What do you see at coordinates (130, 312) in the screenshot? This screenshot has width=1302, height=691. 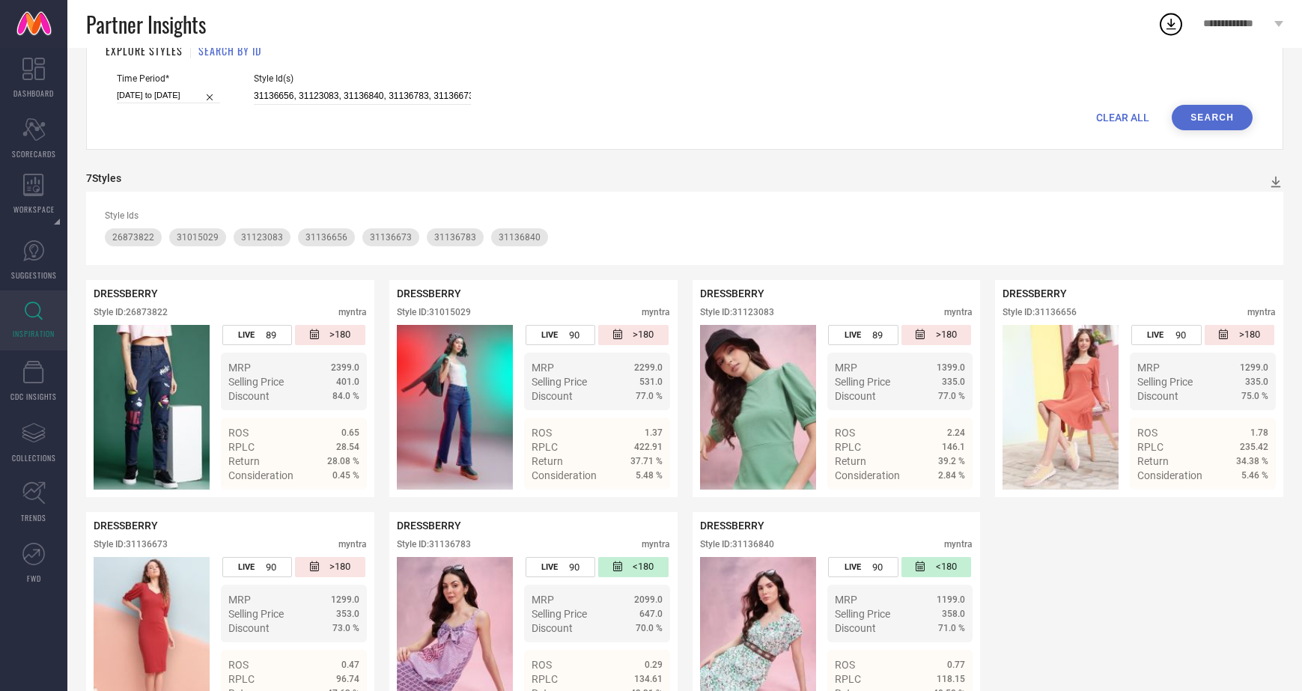 I see `div: Style ID: 26873822` at bounding box center [130, 312].